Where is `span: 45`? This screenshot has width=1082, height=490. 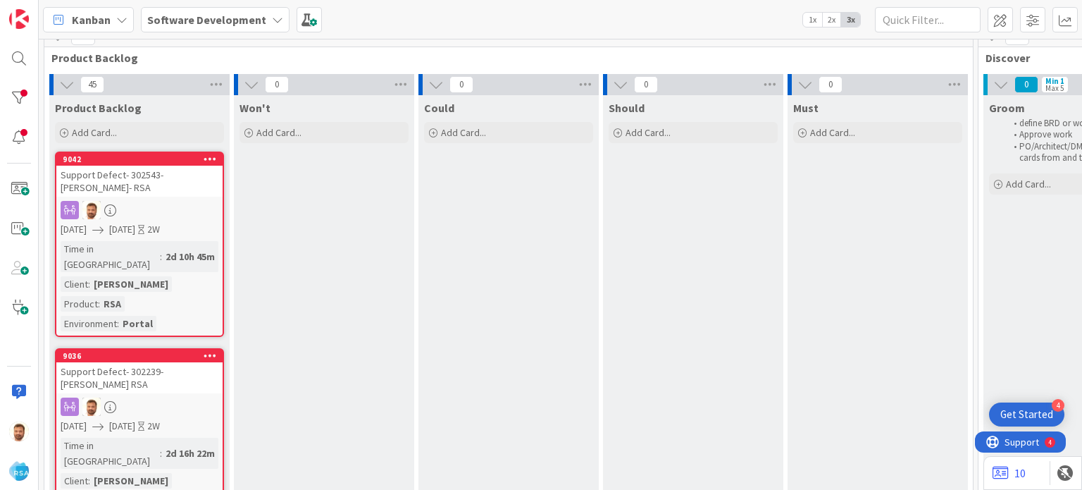
span: 45 is located at coordinates (92, 85).